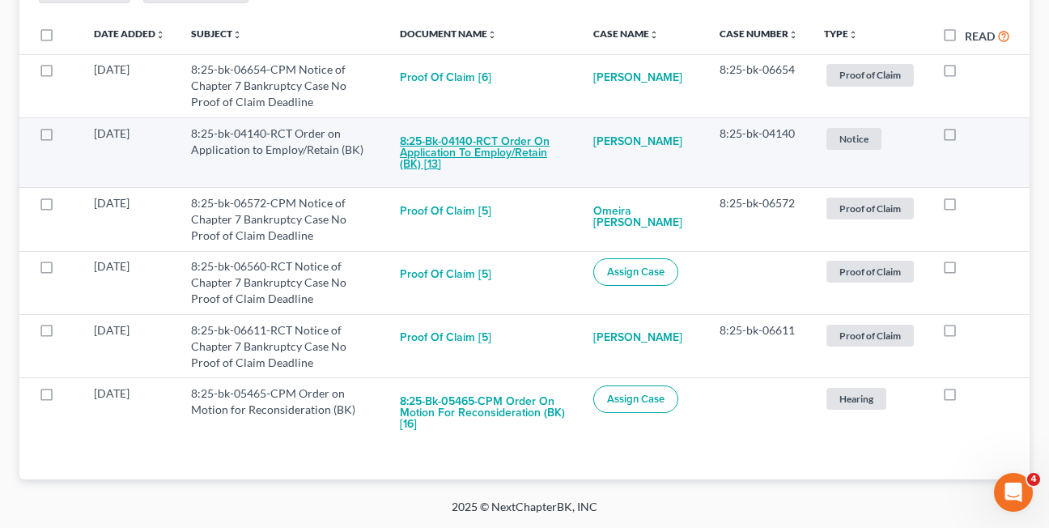 This screenshot has height=528, width=1049. I want to click on div: 2025 © NextChapterBK, INC, so click(524, 513).